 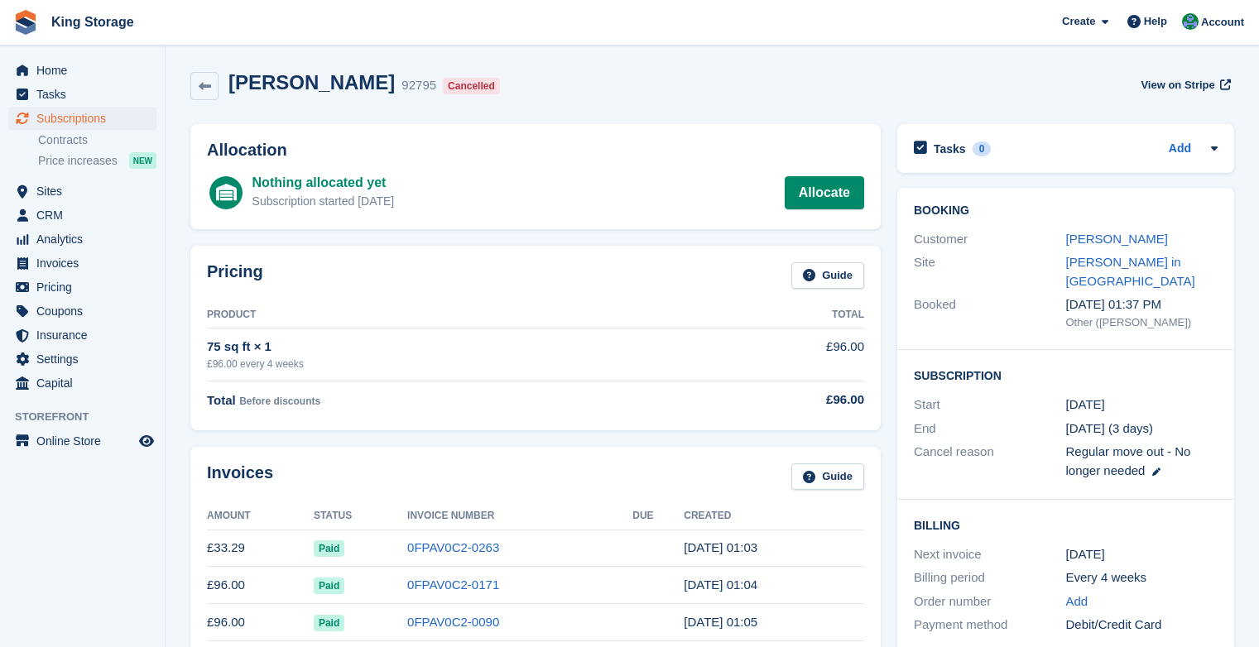 I want to click on h2: Billing, so click(x=1065, y=525).